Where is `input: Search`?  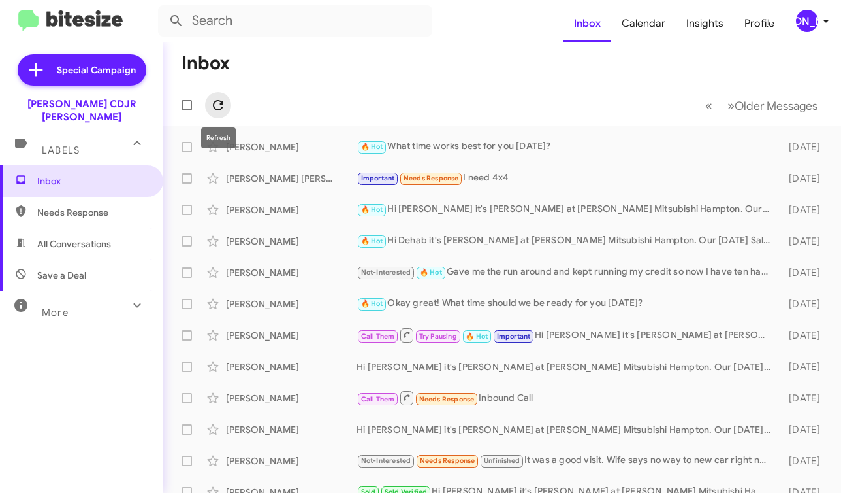 input: Search is located at coordinates (295, 21).